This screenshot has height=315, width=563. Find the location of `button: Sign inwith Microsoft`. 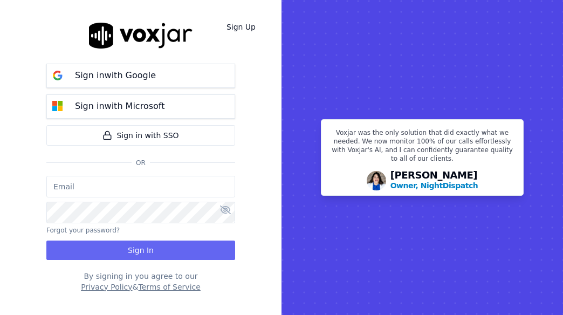

button: Sign inwith Microsoft is located at coordinates (141, 106).